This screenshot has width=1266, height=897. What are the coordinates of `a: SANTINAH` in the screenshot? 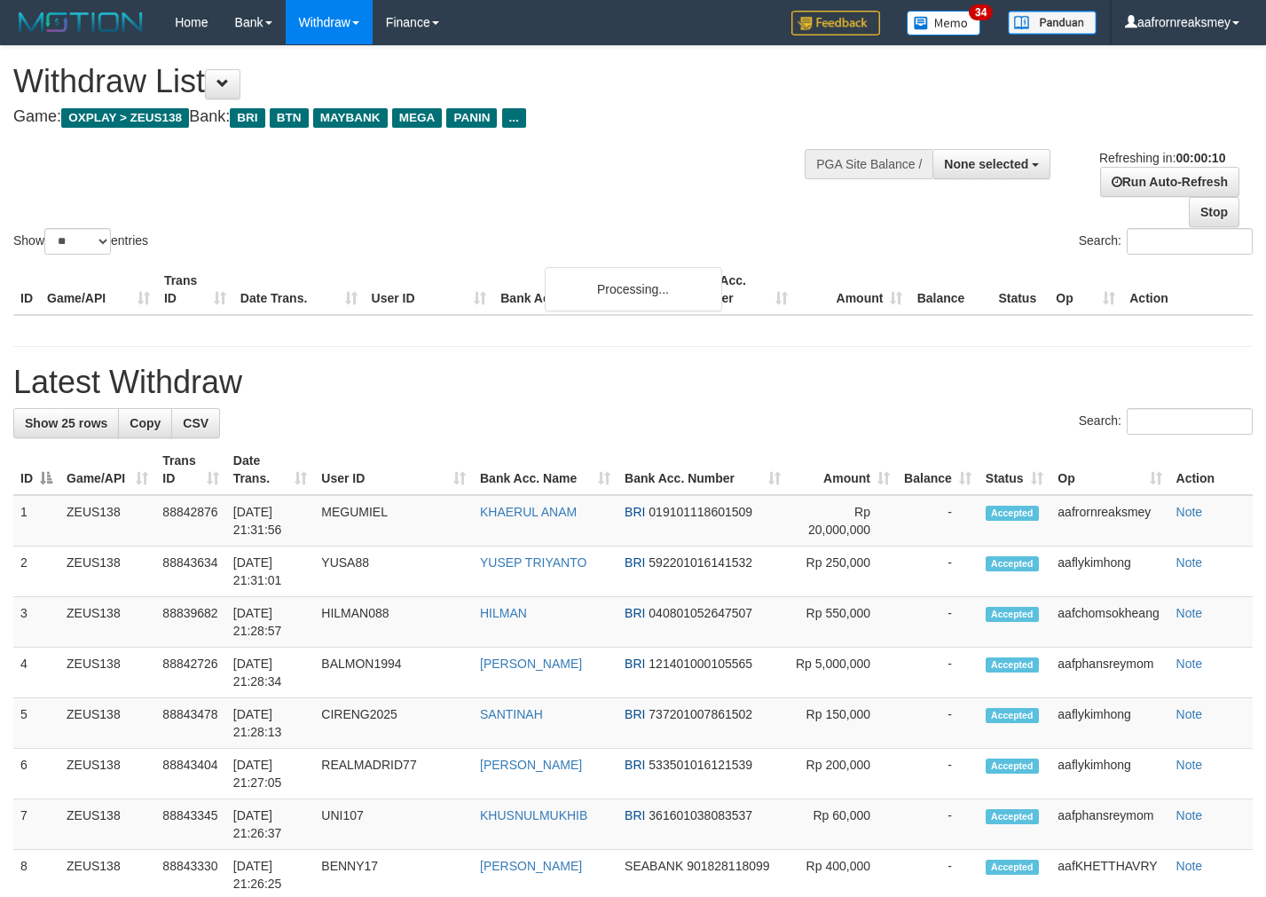 It's located at (511, 714).